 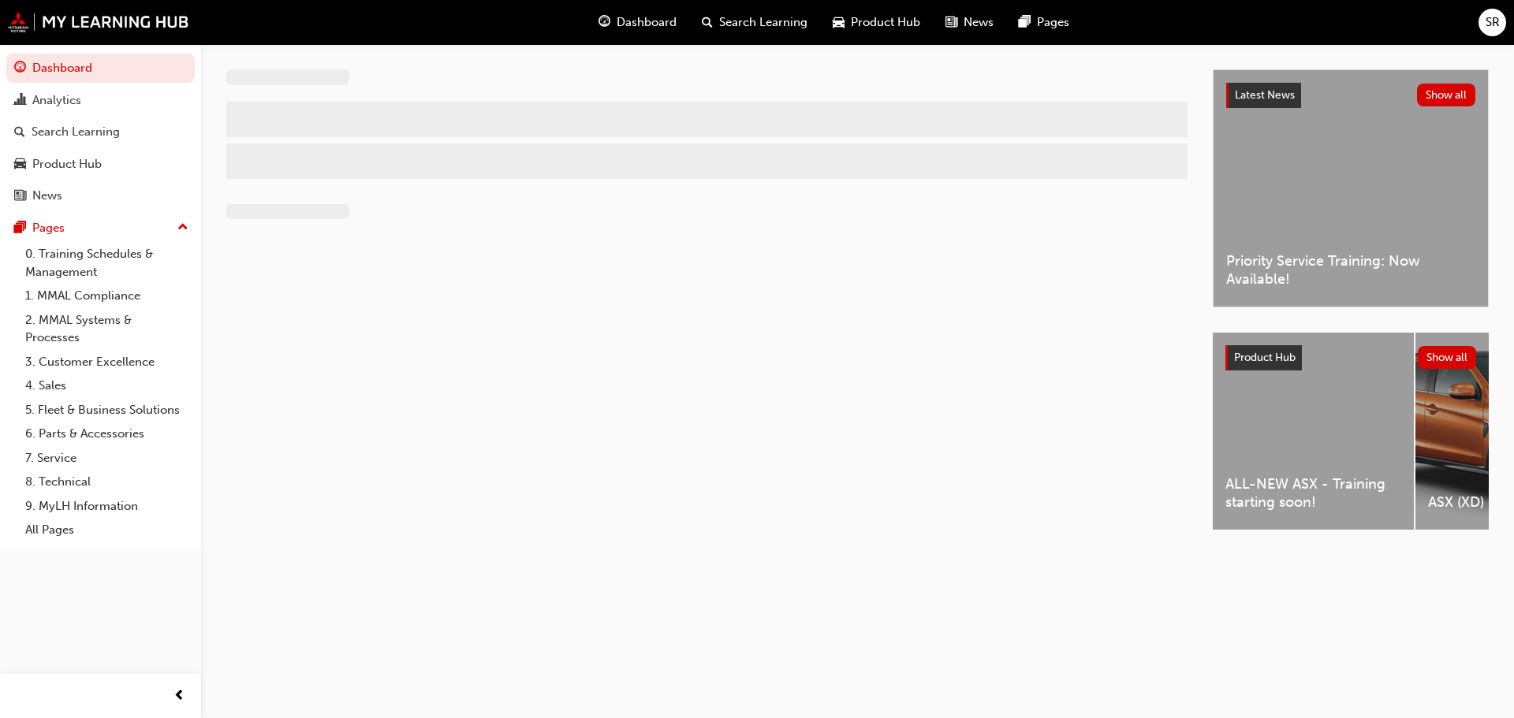 I want to click on a: Analytics, so click(x=100, y=100).